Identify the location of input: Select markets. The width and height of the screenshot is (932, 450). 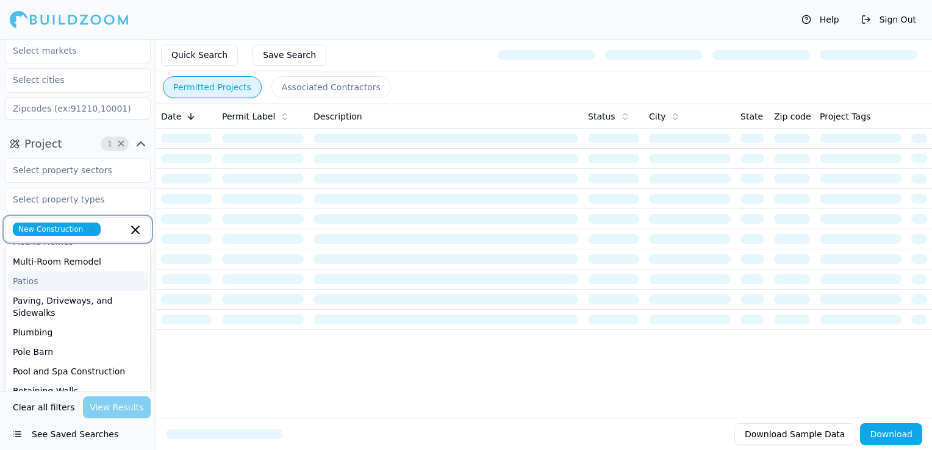
(70, 51).